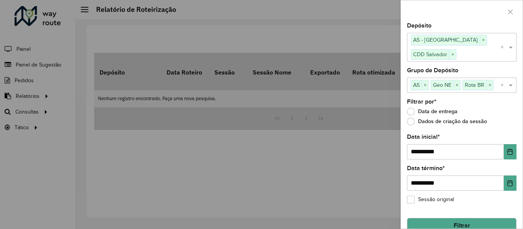 Image resolution: width=523 pixels, height=229 pixels. What do you see at coordinates (416, 85) in the screenshot?
I see `span: AS` at bounding box center [416, 85].